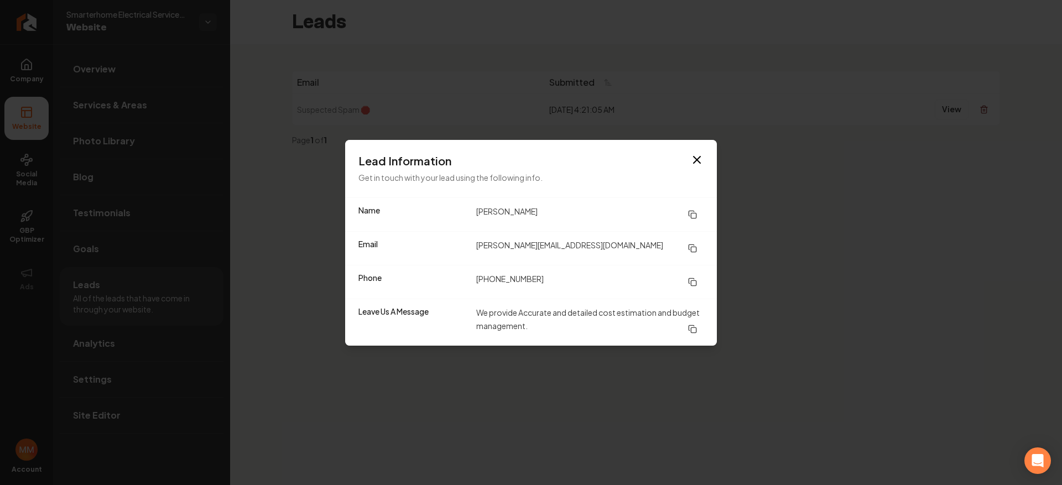 The image size is (1062, 485). Describe the element at coordinates (412, 215) in the screenshot. I see `dt: Name` at that location.